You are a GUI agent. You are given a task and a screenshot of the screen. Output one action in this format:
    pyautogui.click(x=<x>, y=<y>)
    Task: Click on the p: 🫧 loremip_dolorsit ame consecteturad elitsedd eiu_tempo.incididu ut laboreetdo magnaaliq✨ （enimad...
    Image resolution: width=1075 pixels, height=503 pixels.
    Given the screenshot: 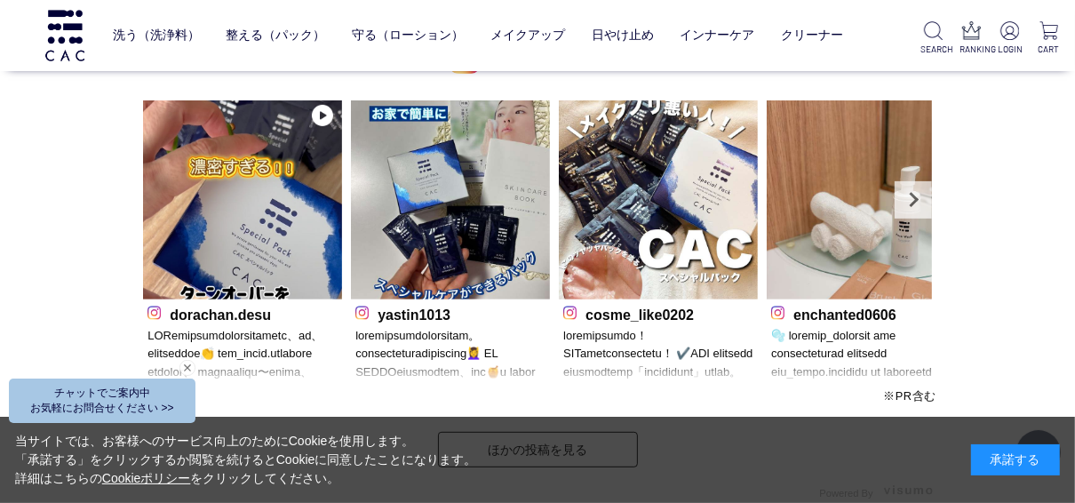 What is the action you would take?
    pyautogui.click(x=866, y=355)
    